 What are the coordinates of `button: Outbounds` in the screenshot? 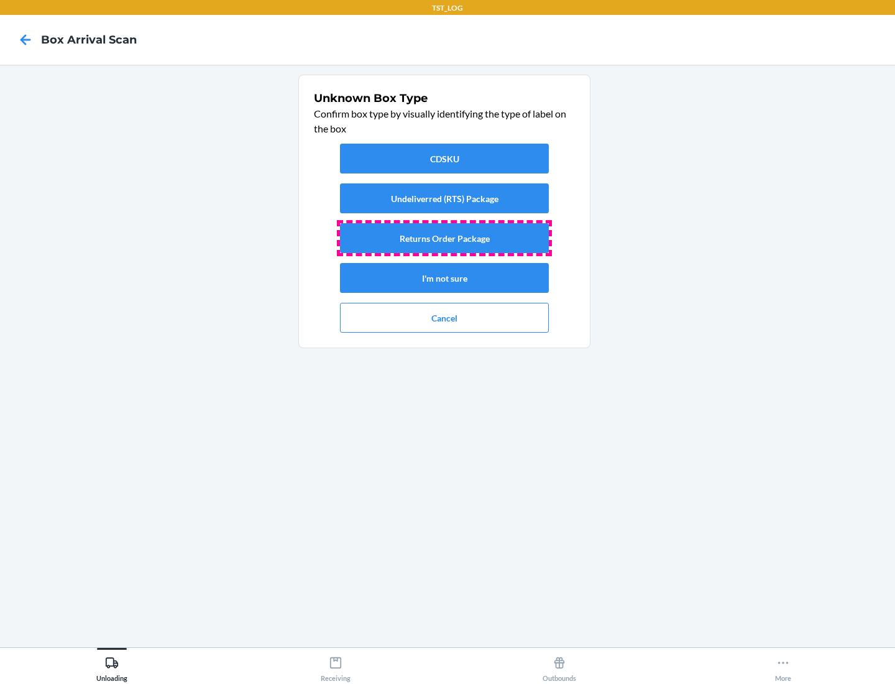 It's located at (559, 665).